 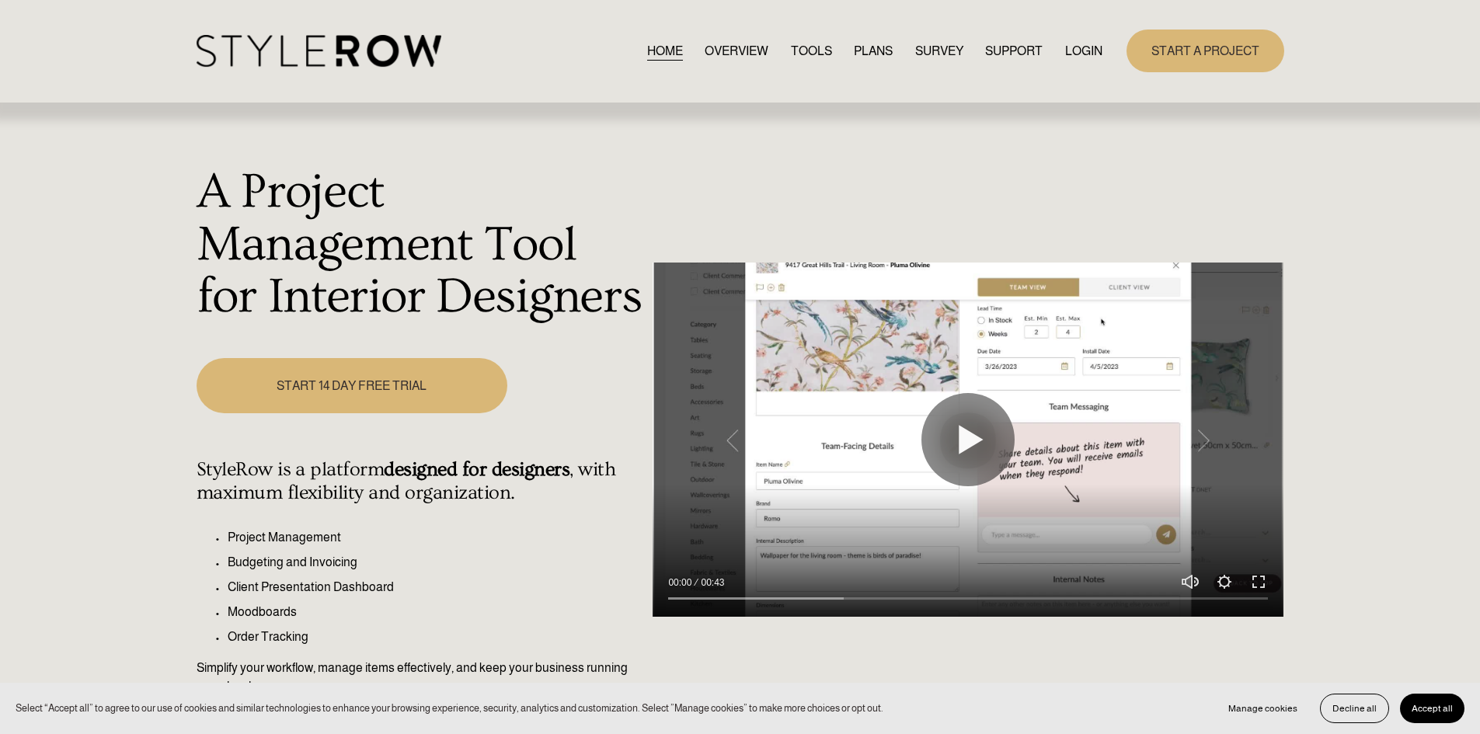 I want to click on a: HOME, so click(x=665, y=50).